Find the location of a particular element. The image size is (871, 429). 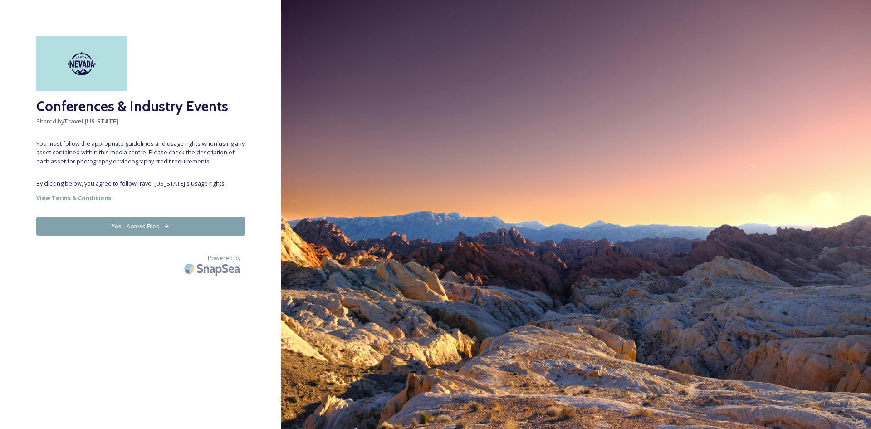

span: Powered by is located at coordinates (224, 258).